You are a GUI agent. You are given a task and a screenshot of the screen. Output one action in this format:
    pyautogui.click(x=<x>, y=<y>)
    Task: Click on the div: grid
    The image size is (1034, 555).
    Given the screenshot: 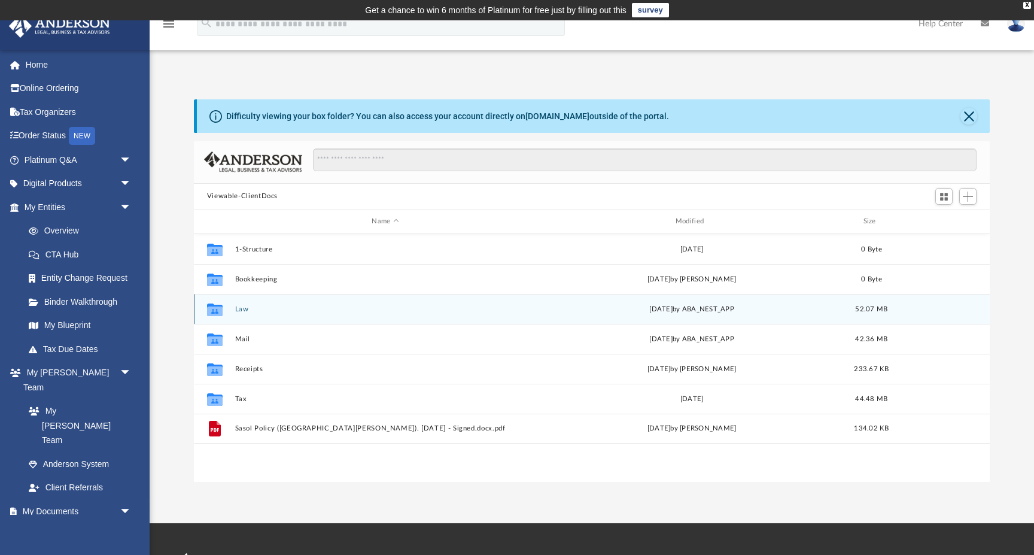 What is the action you would take?
    pyautogui.click(x=592, y=358)
    